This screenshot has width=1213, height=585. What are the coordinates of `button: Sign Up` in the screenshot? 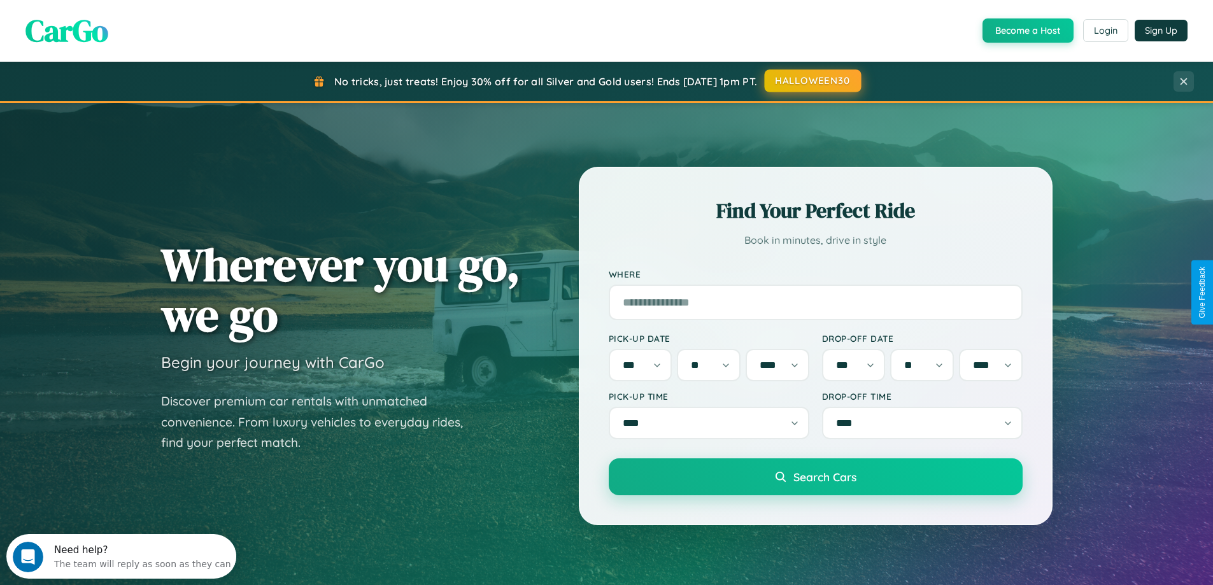 It's located at (1161, 31).